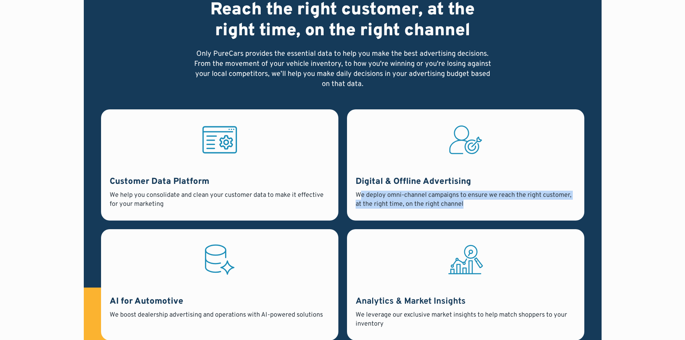 Image resolution: width=685 pixels, height=340 pixels. What do you see at coordinates (220, 182) in the screenshot?
I see `h3: Customer Data Platform` at bounding box center [220, 182].